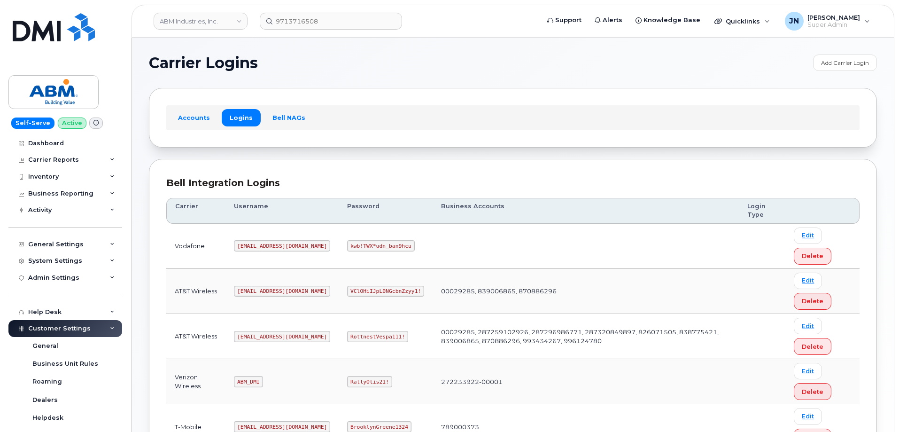 This screenshot has width=899, height=432. What do you see at coordinates (196, 382) in the screenshot?
I see `td: Verizon Wireless` at bounding box center [196, 382].